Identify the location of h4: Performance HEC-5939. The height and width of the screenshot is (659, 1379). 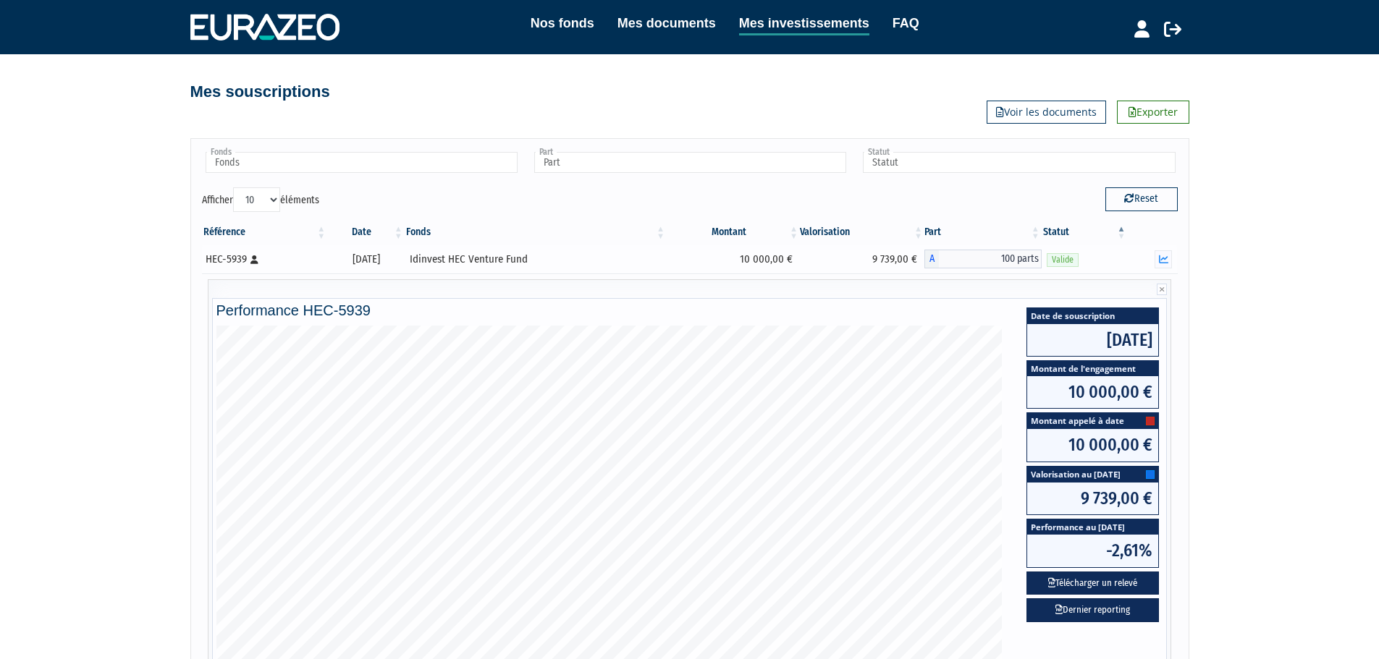
(690, 310).